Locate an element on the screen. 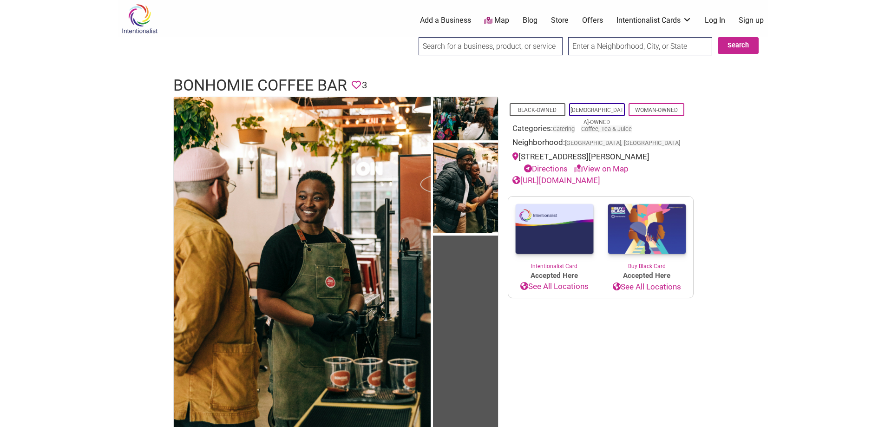  h1: Bonhomie Coffee Bar is located at coordinates (260, 85).